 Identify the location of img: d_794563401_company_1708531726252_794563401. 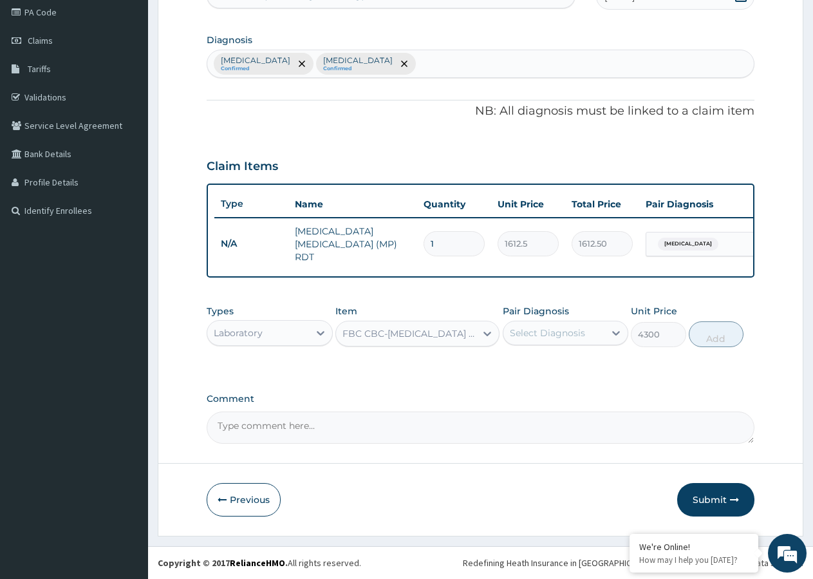
(38, 81).